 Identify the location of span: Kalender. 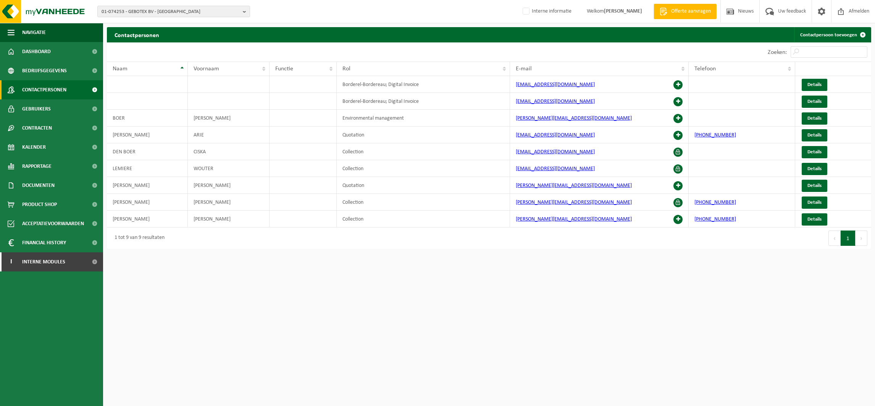
(34, 147).